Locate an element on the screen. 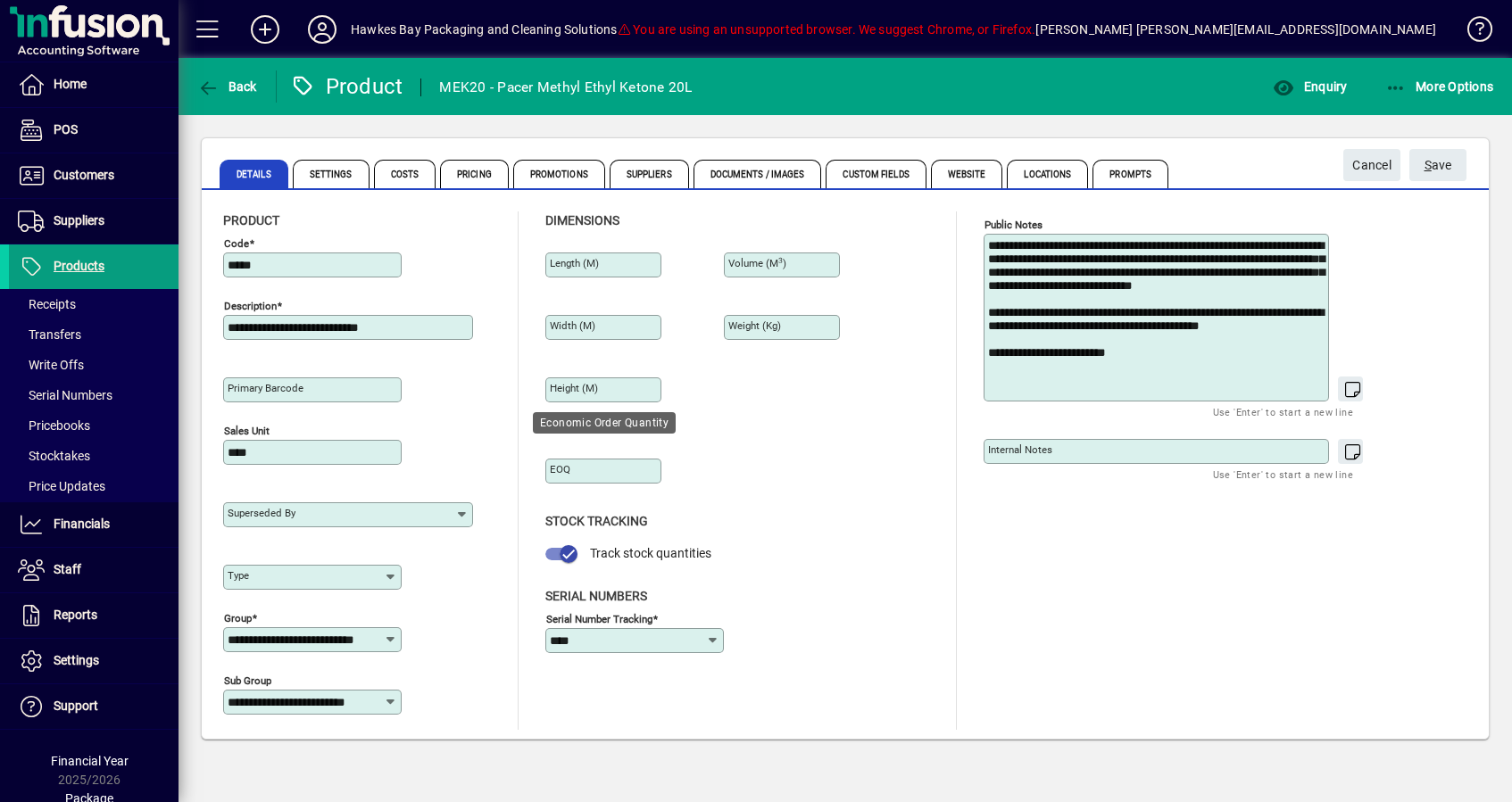 This screenshot has width=1512, height=802. sup: 3 is located at coordinates (780, 261).